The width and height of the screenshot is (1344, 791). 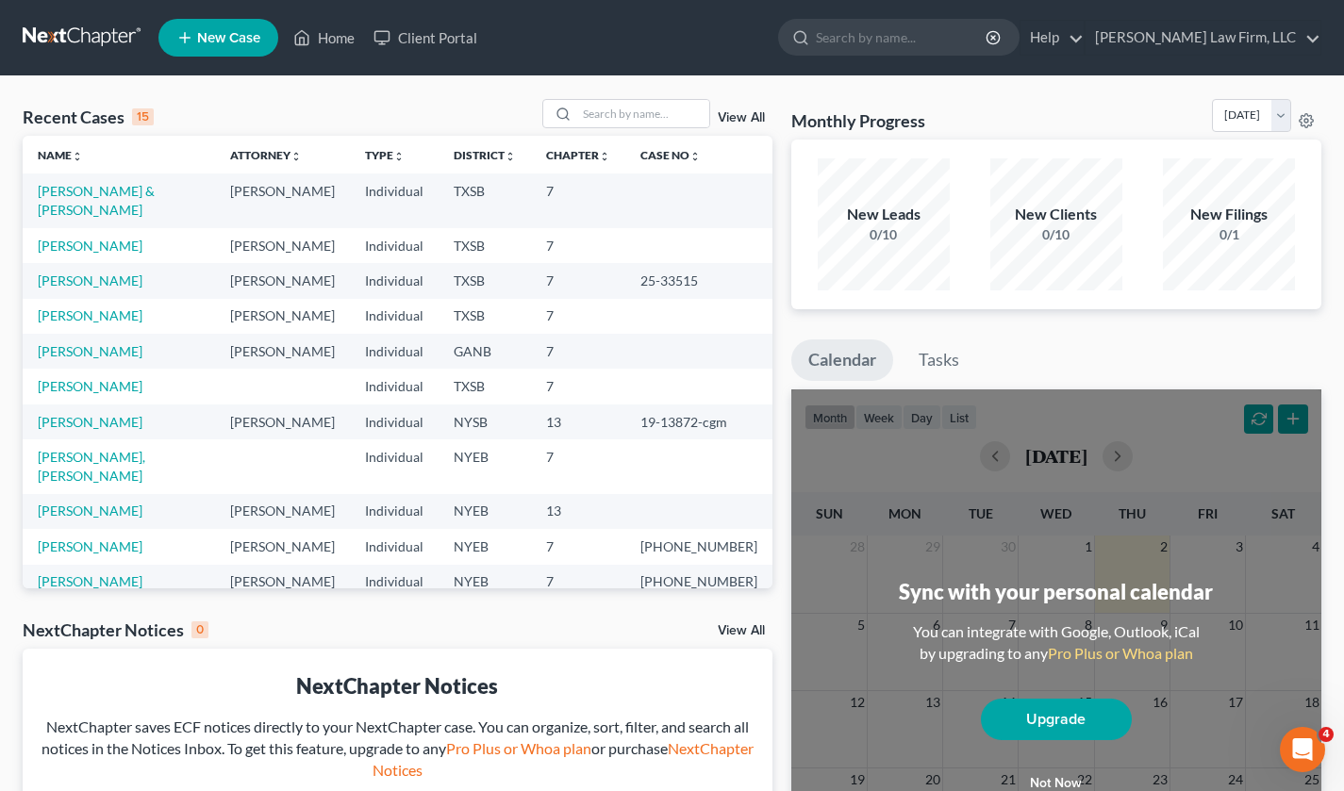 I want to click on a: Calendar, so click(x=842, y=360).